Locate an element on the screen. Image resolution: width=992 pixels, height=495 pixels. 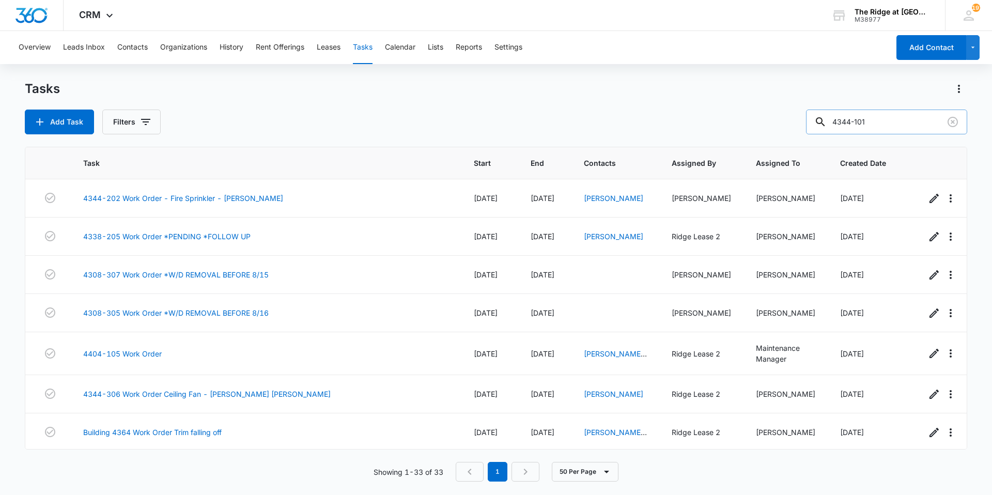
button: Contacts is located at coordinates (132, 48).